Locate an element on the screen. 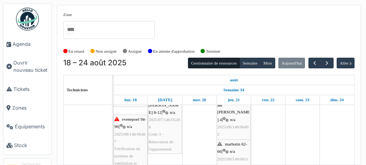  span: evenepoel 94-96 is located at coordinates (130, 122).